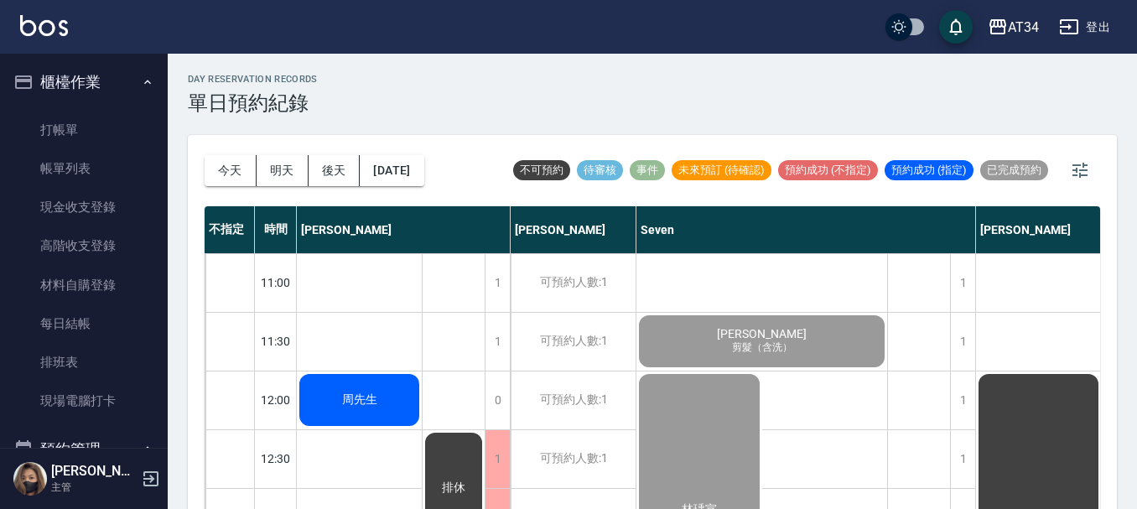  I want to click on button: 明天, so click(283, 170).